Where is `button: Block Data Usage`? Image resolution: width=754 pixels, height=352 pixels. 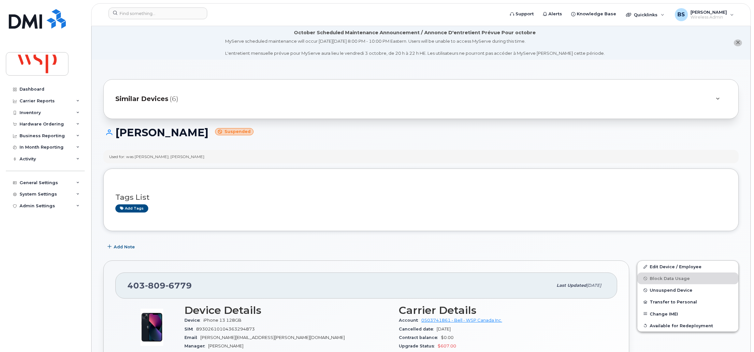 button: Block Data Usage is located at coordinates (688, 278).